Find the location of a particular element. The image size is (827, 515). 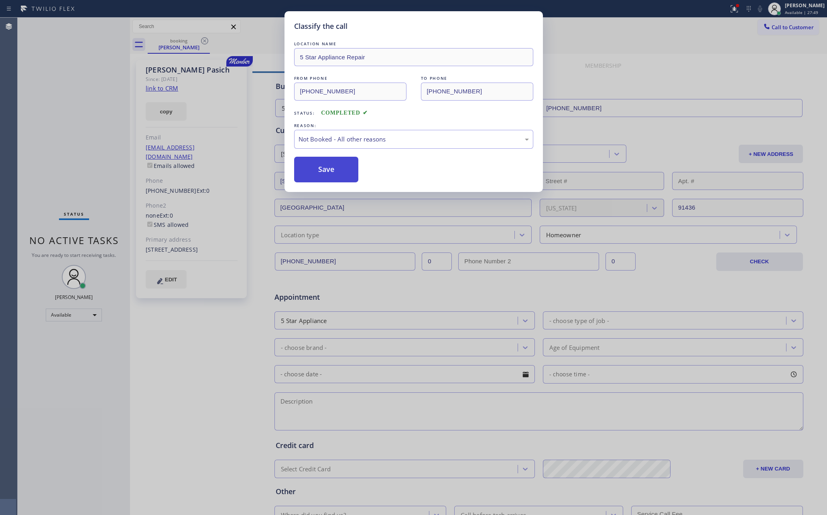

span: Status: is located at coordinates (304, 113).